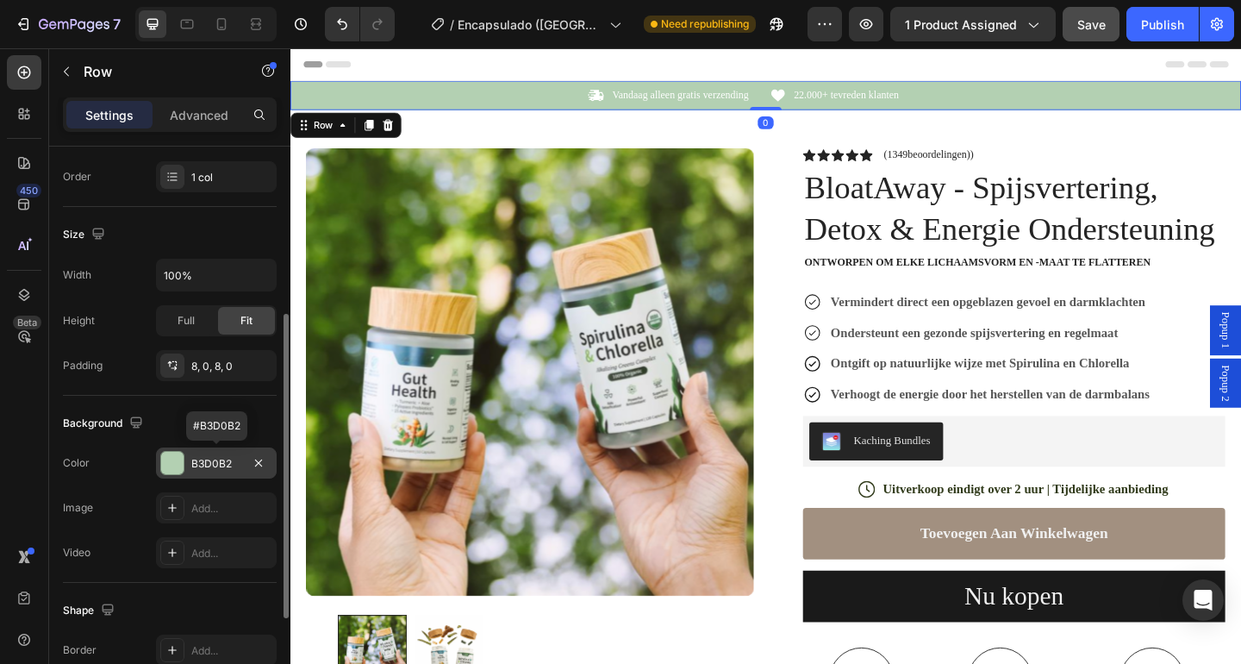 Image resolution: width=1241 pixels, height=664 pixels. I want to click on span: Nu kopen, so click(787, 596).